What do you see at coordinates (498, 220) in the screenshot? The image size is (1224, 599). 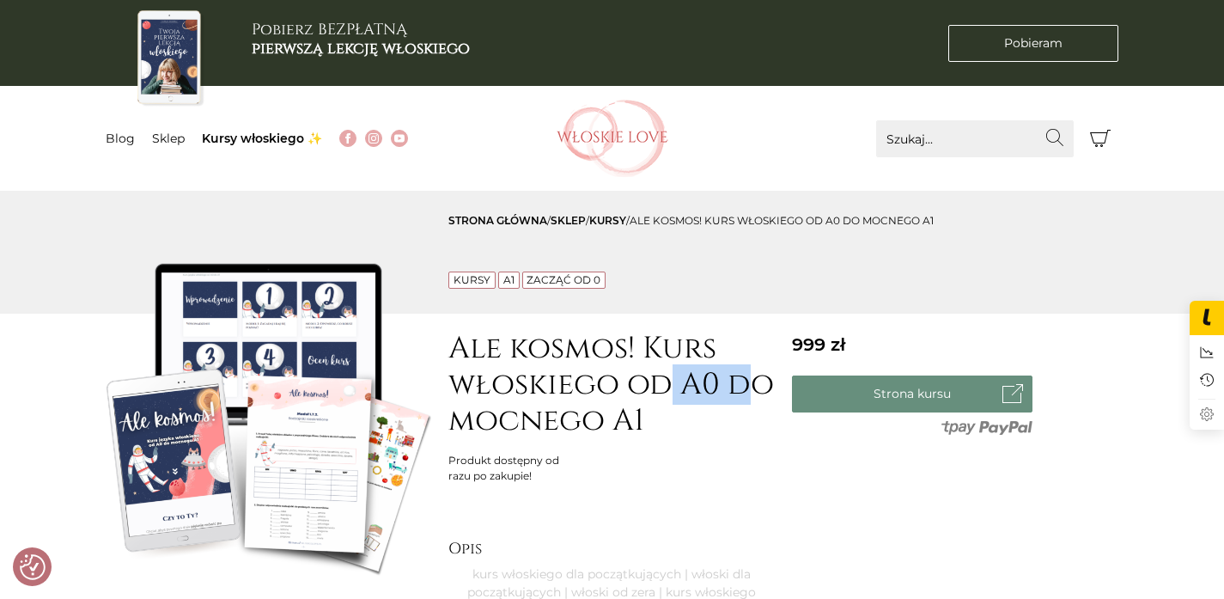 I see `a: Strona główna` at bounding box center [498, 220].